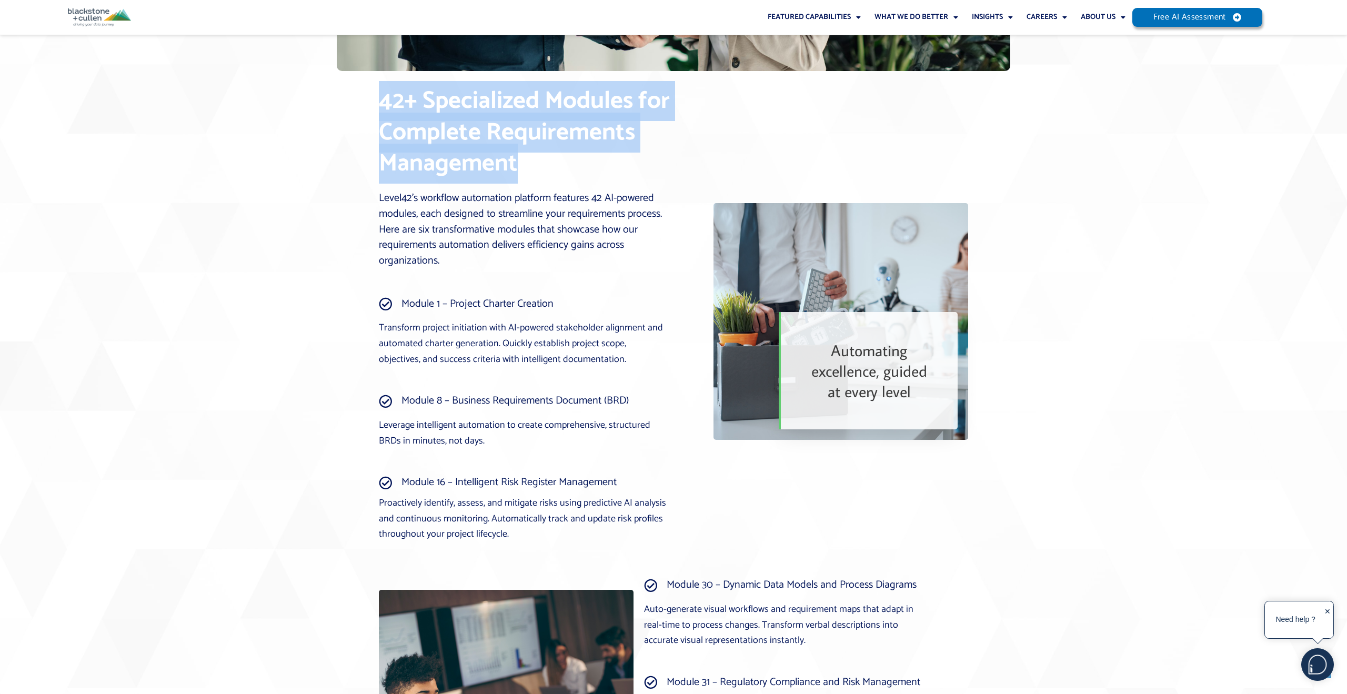  I want to click on p: Level42’s workflow automation platform features 42 AI-powered modules, each designed to streamlin..., so click(527, 229).